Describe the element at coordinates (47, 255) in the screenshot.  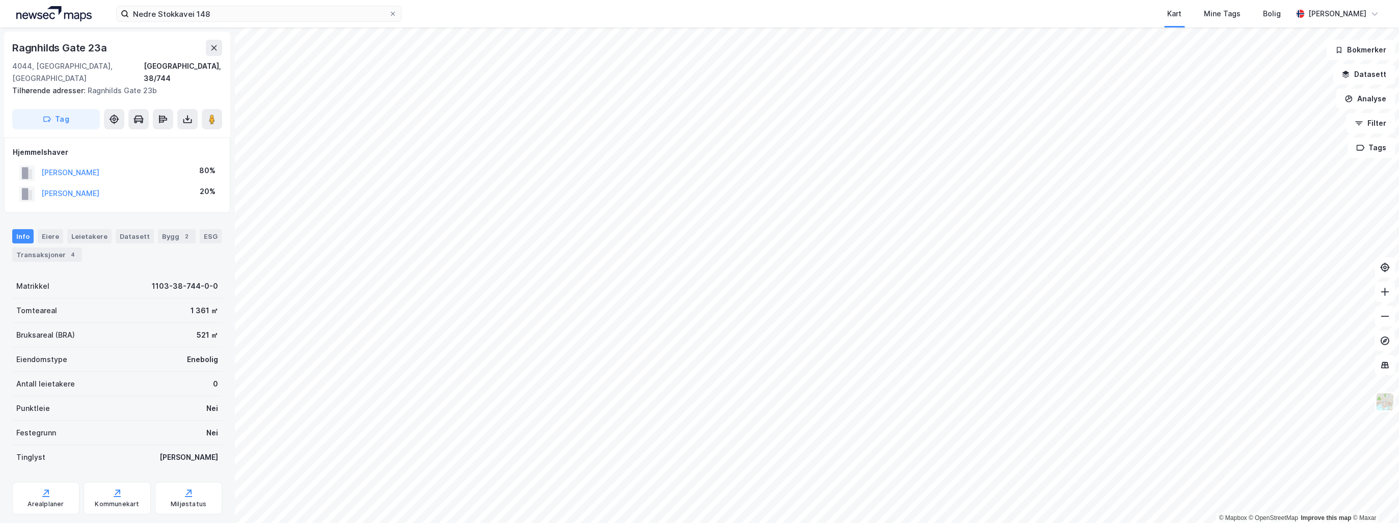
I see `div: Transaksjoner` at that location.